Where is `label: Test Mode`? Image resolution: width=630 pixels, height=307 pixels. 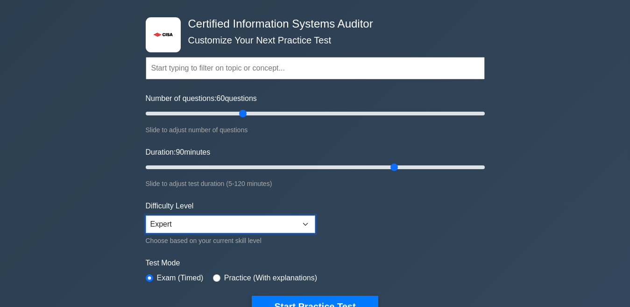 label: Test Mode is located at coordinates (315, 263).